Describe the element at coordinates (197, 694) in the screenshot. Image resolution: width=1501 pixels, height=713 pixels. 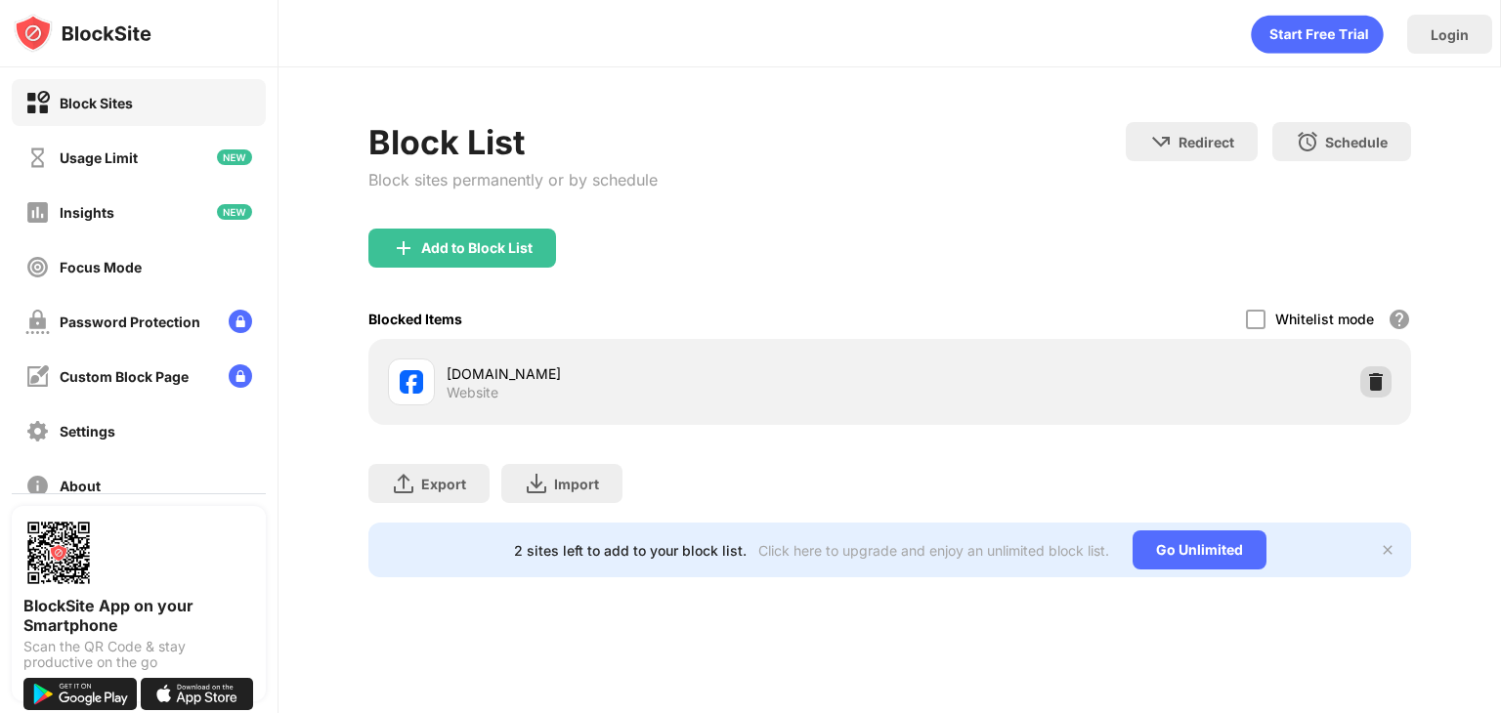
I see `img: download-on-the-app-store.svg` at that location.